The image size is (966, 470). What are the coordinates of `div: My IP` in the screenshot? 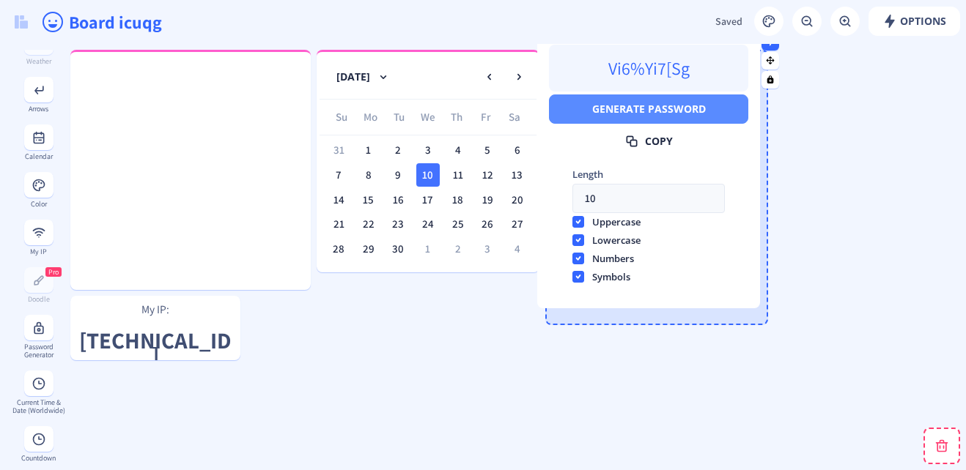 It's located at (38, 251).